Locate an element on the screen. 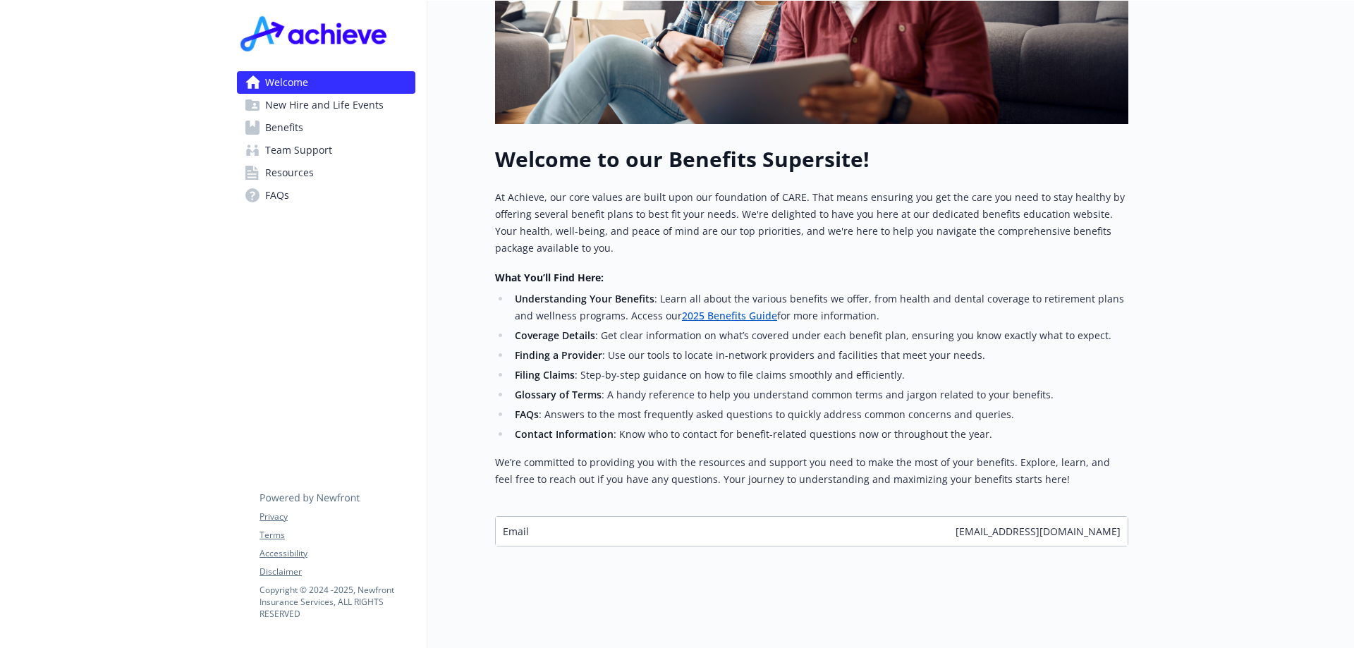 Image resolution: width=1354 pixels, height=648 pixels. a: Team Support is located at coordinates (326, 150).